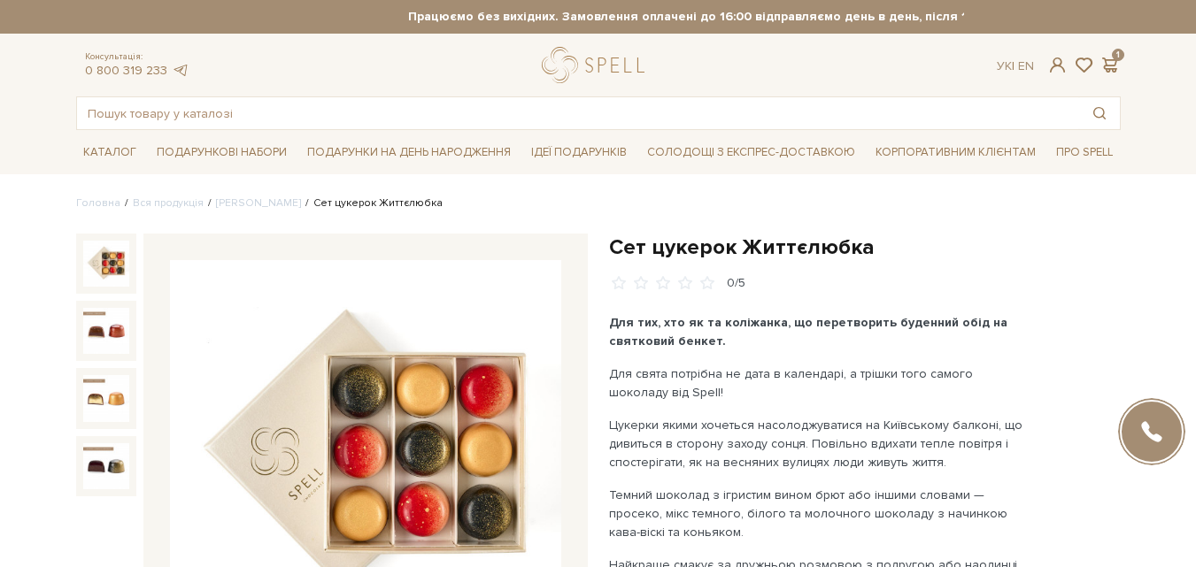  I want to click on a: En, so click(1026, 65).